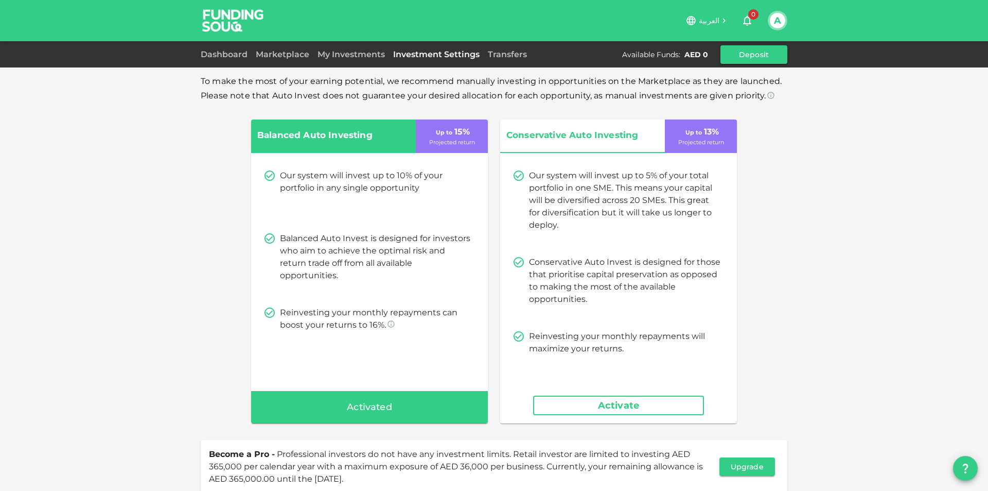 Image resolution: width=988 pixels, height=491 pixels. I want to click on span: Balanced Auto Investing, so click(327, 135).